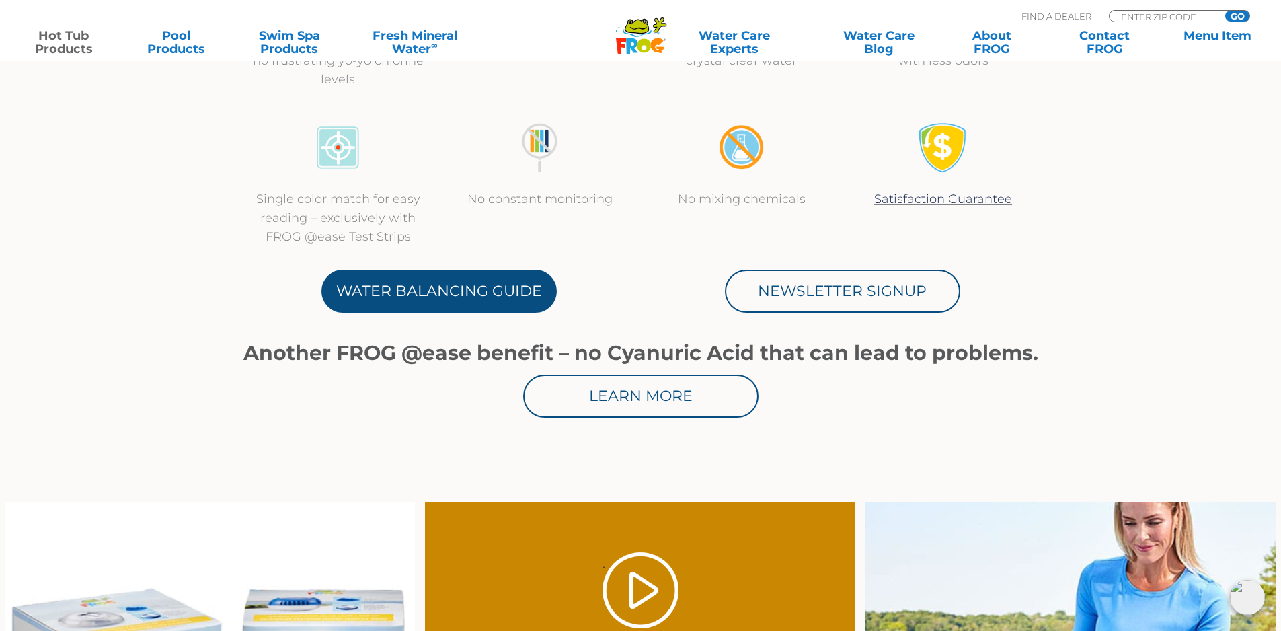 The width and height of the screenshot is (1281, 631). What do you see at coordinates (338, 218) in the screenshot?
I see `p: Single color match for easy reading – exclusively with FROG @ease Test Strips` at bounding box center [338, 218].